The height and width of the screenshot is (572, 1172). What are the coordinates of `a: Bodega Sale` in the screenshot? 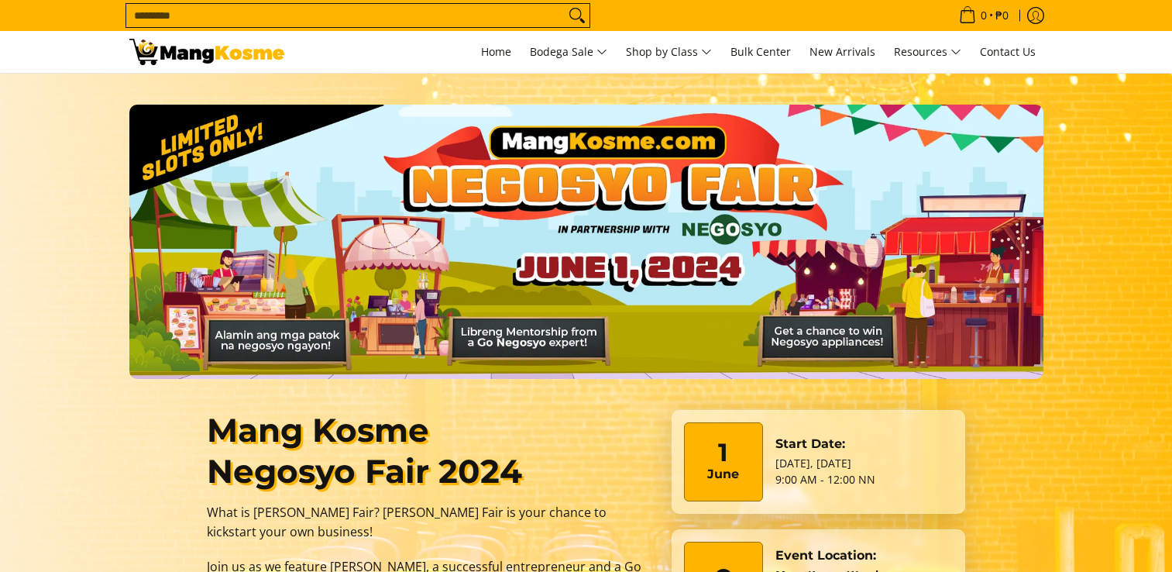 It's located at (569, 52).